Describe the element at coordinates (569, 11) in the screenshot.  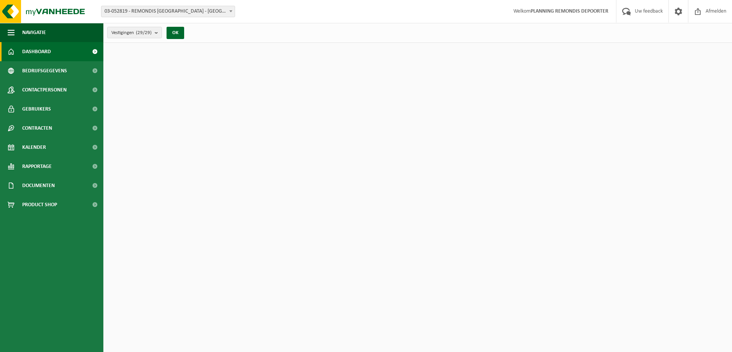
I see `strong: PLANNING REMONDIS DEPOORTER` at that location.